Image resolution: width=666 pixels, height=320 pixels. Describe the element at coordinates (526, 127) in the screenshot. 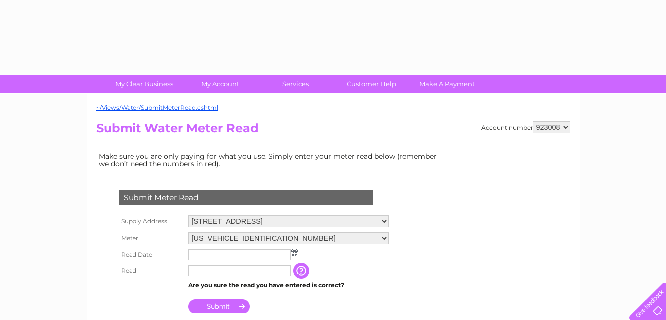

I see `div: Account number` at that location.